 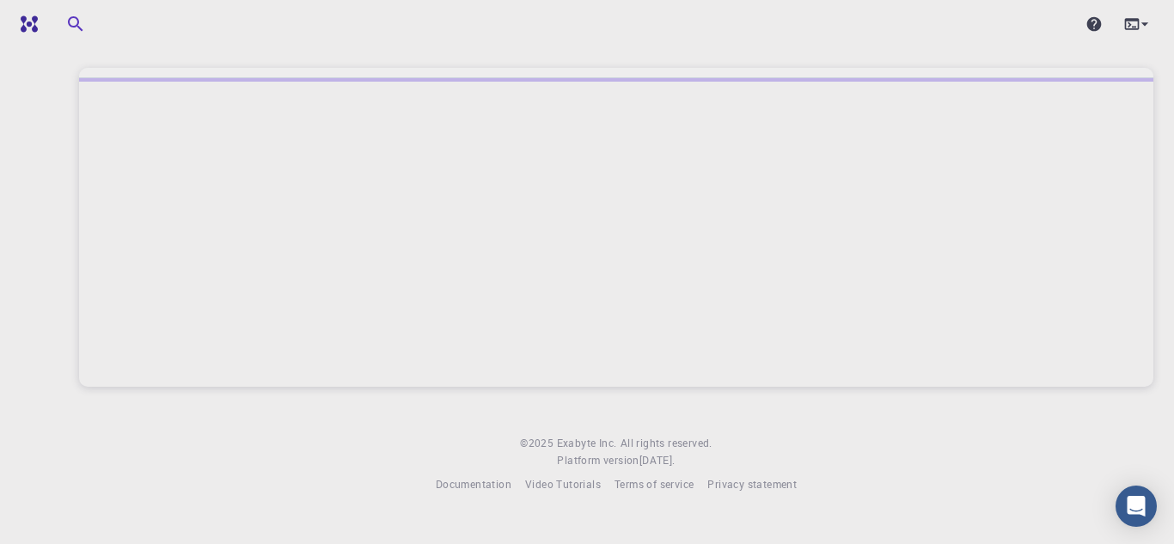 I want to click on a: Video Tutorials, so click(x=563, y=485).